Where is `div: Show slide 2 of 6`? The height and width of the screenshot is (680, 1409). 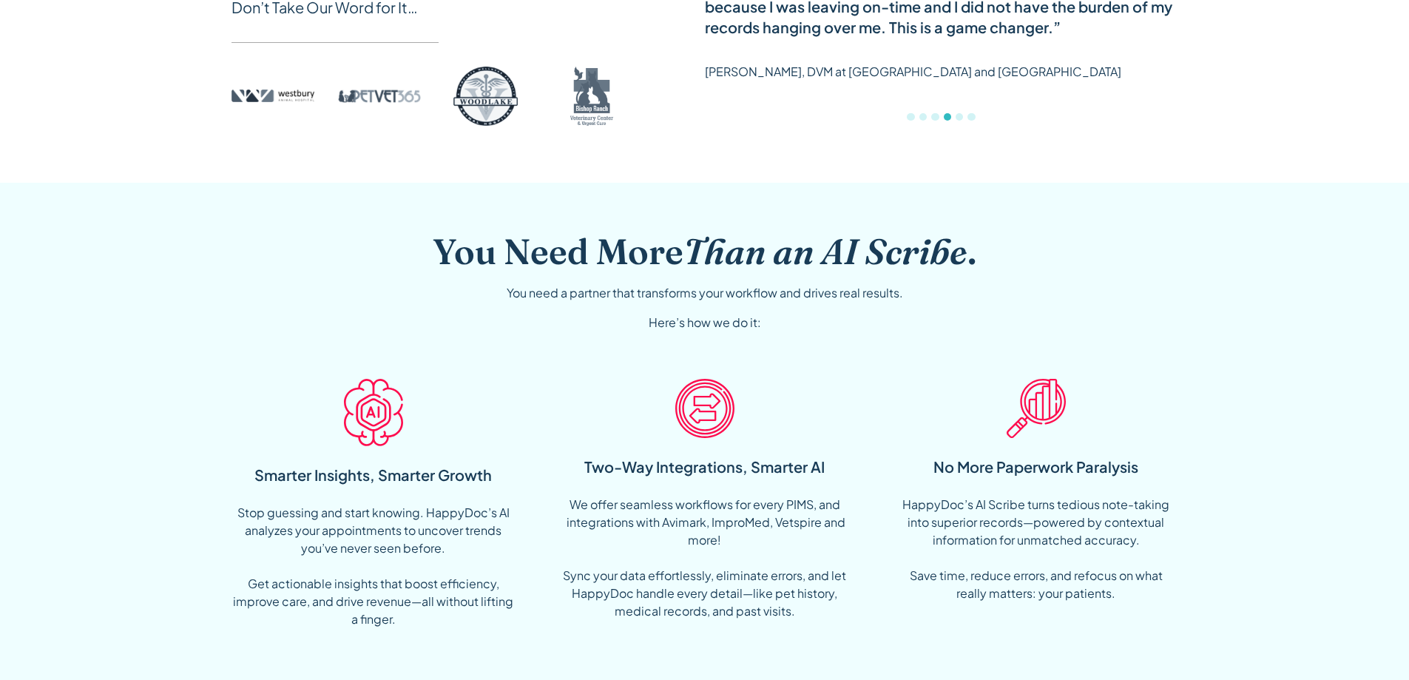
div: Show slide 2 of 6 is located at coordinates (923, 117).